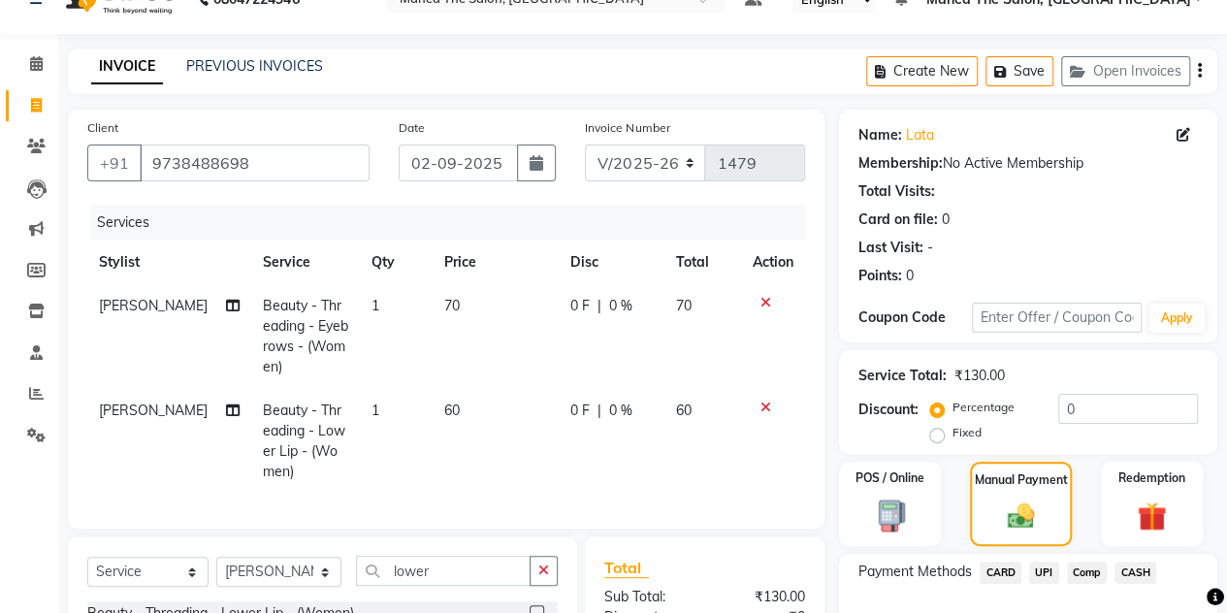 This screenshot has width=1227, height=613. Describe the element at coordinates (1000, 572) in the screenshot. I see `span: CARD` at that location.